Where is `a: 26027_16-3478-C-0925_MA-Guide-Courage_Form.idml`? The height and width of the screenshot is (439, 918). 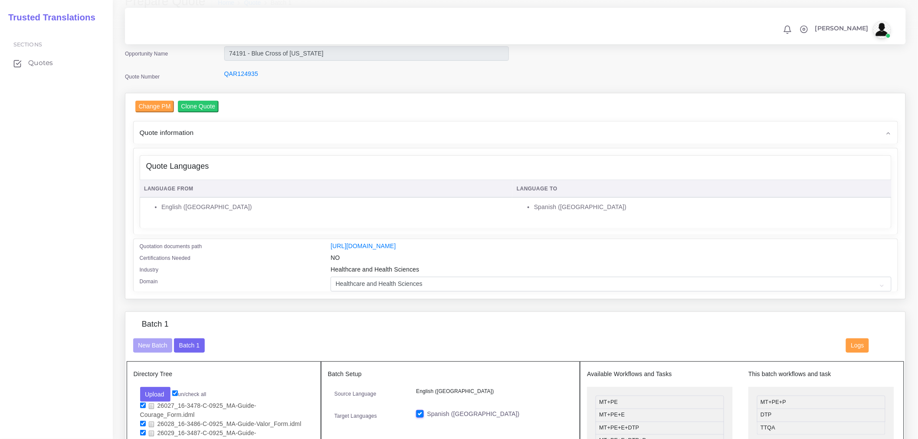 a: 26027_16-3478-C-0925_MA-Guide-Courage_Form.idml is located at coordinates (198, 410).